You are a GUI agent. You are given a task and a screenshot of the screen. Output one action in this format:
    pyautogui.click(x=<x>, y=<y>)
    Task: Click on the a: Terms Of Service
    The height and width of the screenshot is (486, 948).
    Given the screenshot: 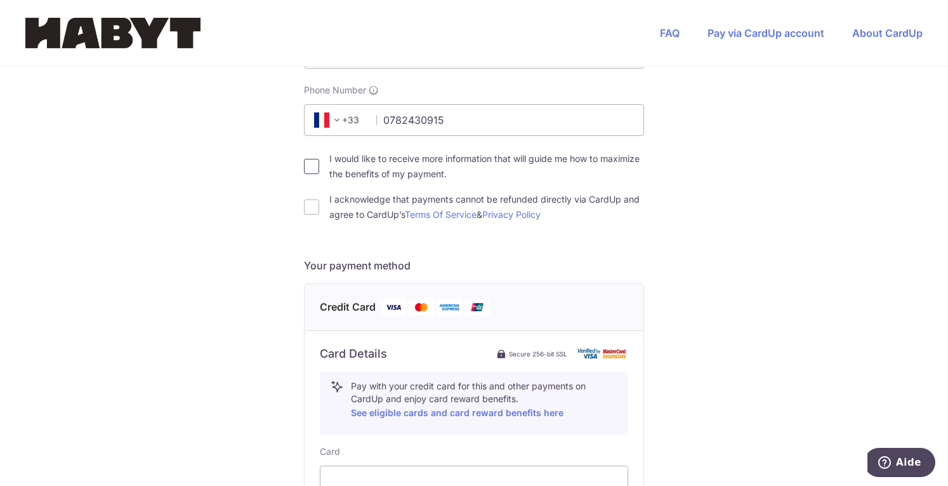 What is the action you would take?
    pyautogui.click(x=441, y=214)
    